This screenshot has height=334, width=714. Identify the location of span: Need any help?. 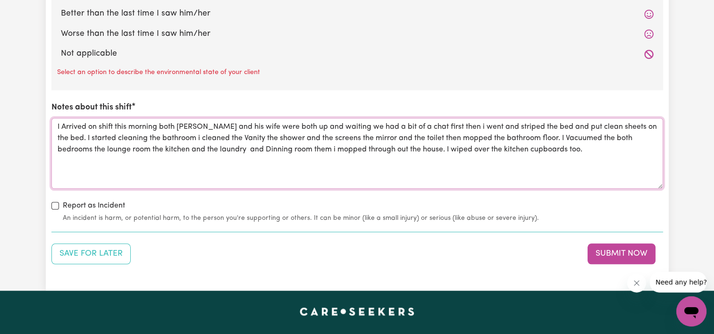
(31, 10).